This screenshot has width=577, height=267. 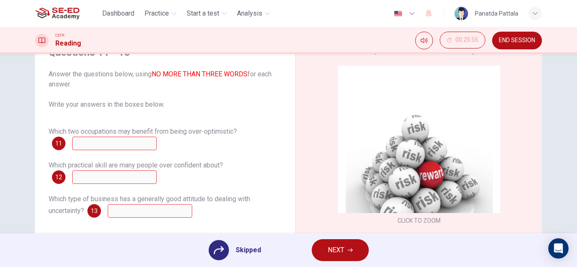 I want to click on span: Start a test, so click(x=203, y=14).